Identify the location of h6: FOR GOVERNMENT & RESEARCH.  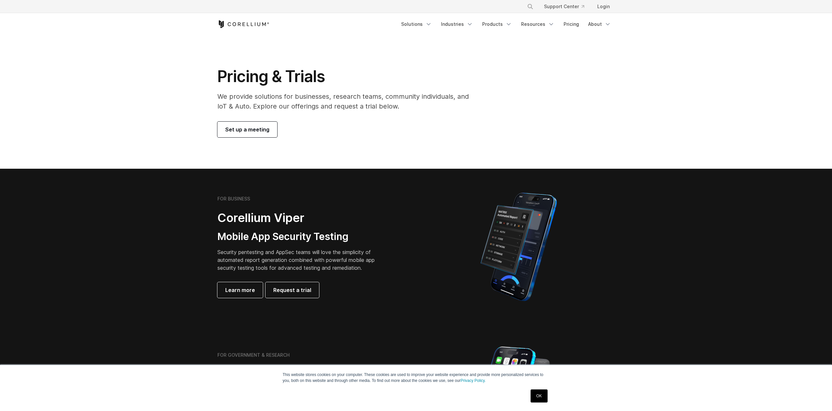
(253, 355).